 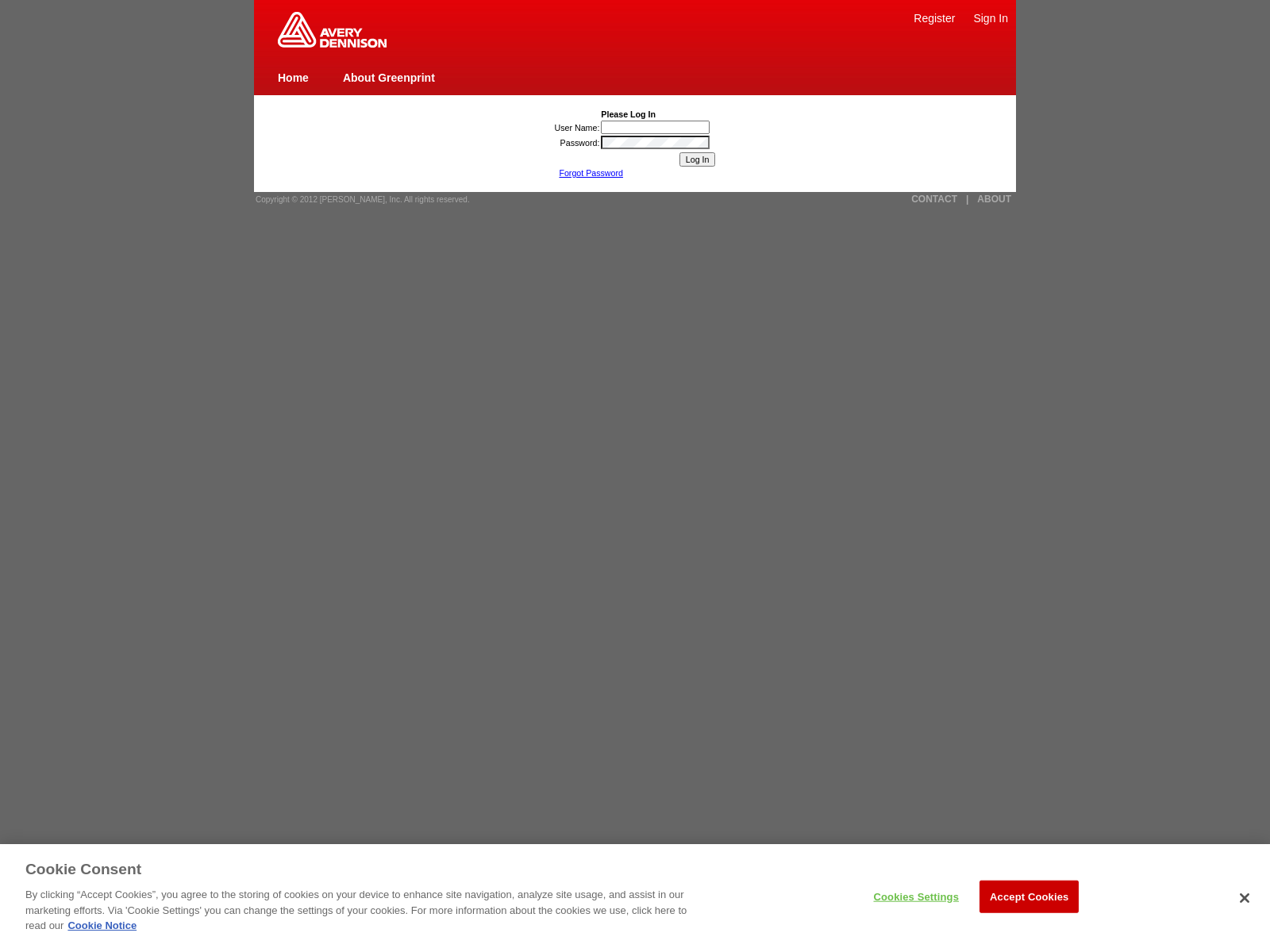 What do you see at coordinates (934, 199) in the screenshot?
I see `a: CONTACT` at bounding box center [934, 199].